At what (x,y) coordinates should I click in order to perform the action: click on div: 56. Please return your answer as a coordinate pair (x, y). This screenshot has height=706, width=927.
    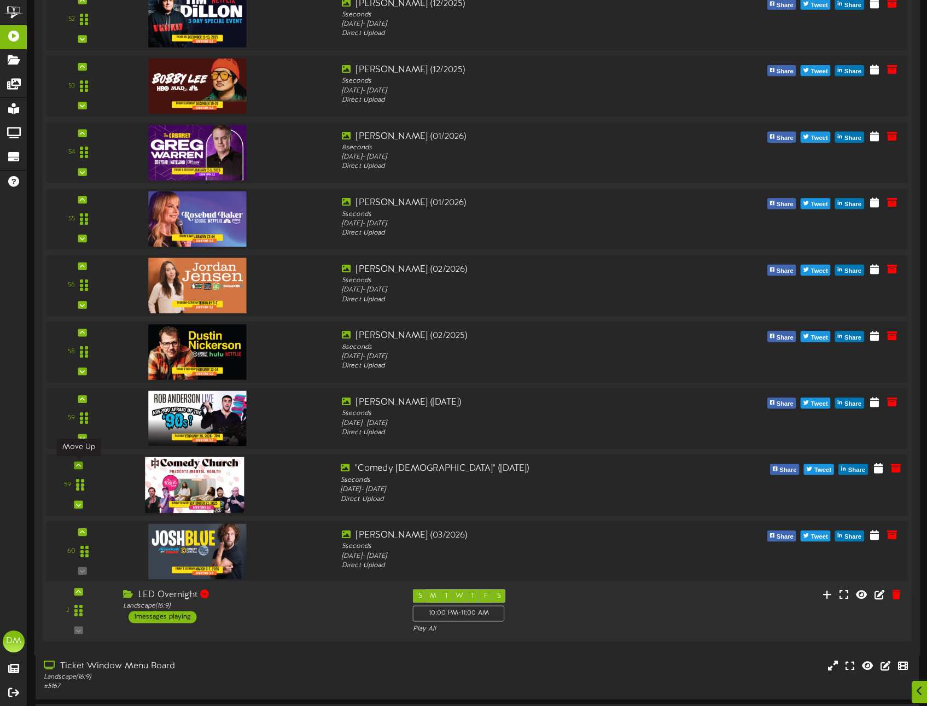
    Looking at the image, I should click on (71, 285).